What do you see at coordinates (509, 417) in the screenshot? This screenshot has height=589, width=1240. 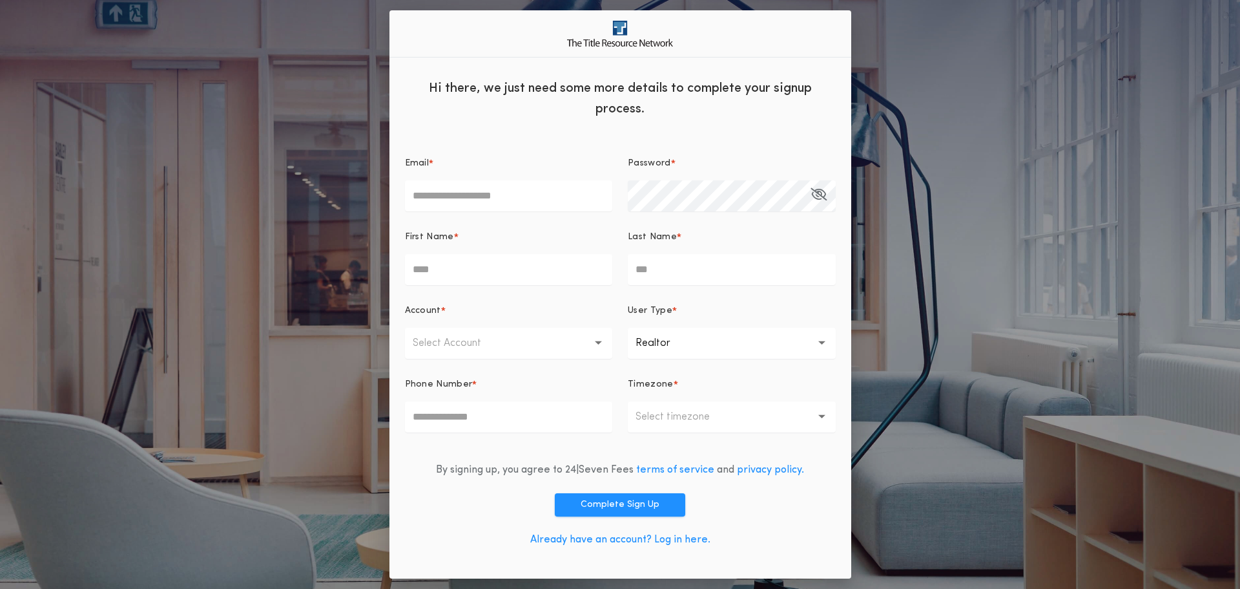 I see `input: Phone Number*` at bounding box center [509, 417].